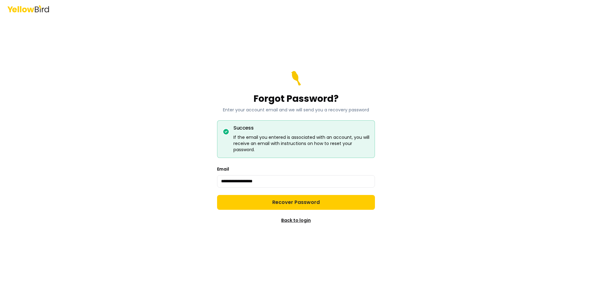 The image size is (592, 294). What do you see at coordinates (296, 202) in the screenshot?
I see `button: Recover Password` at bounding box center [296, 202].